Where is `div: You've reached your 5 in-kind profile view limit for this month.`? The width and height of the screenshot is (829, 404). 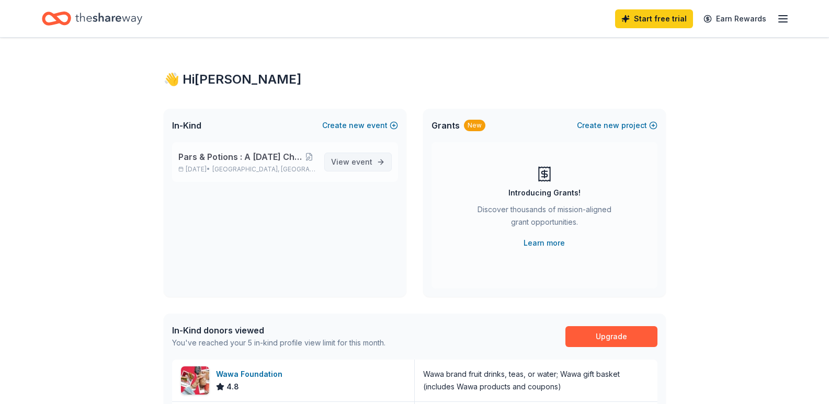 div: You've reached your 5 in-kind profile view limit for this month. is located at coordinates (279, 343).